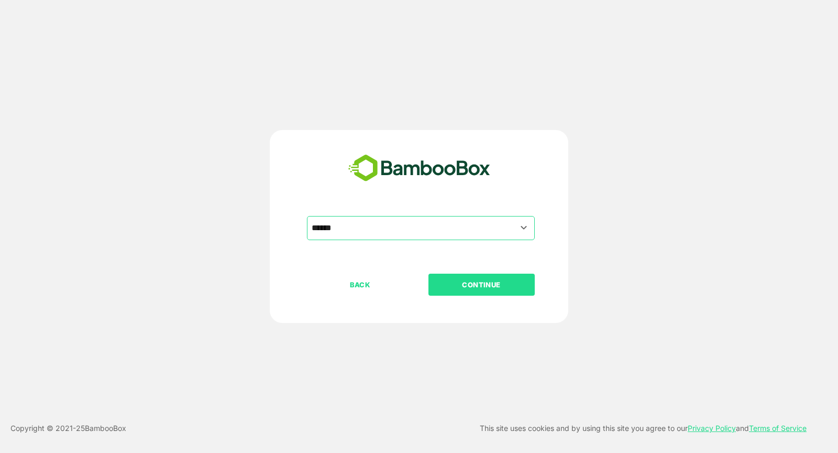 This screenshot has width=838, height=453. I want to click on img: bamboobox, so click(419, 168).